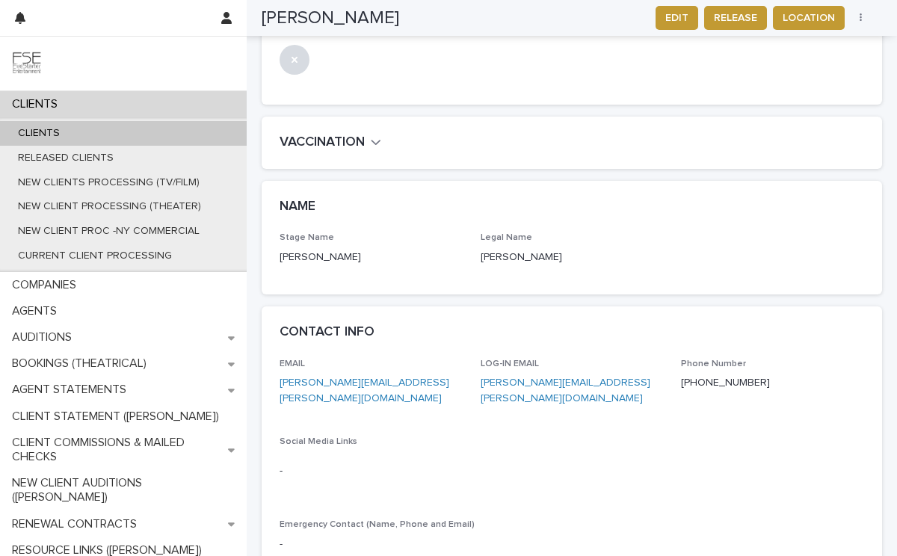 Image resolution: width=897 pixels, height=556 pixels. Describe the element at coordinates (72, 389) in the screenshot. I see `p: AGENT STATEMENTS` at that location.